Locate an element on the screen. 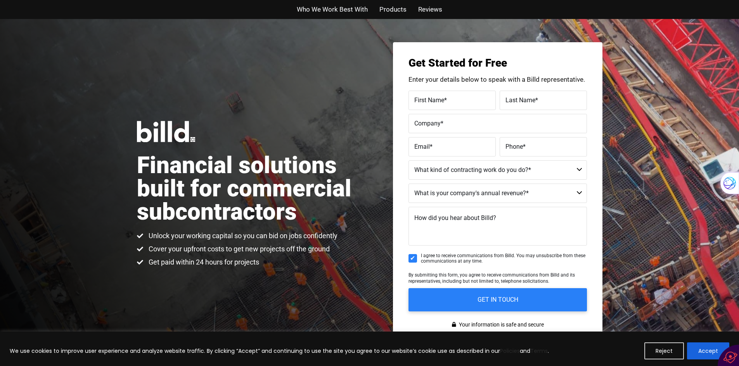  input: I agree to receive communications from Billd. You may unsubscribe from these communications at an... is located at coordinates (413, 259).